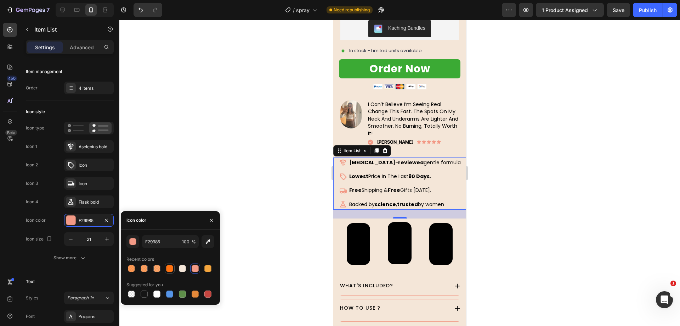  What do you see at coordinates (52, 30) in the screenshot?
I see `span: In stock - Limited units available` at bounding box center [52, 30].